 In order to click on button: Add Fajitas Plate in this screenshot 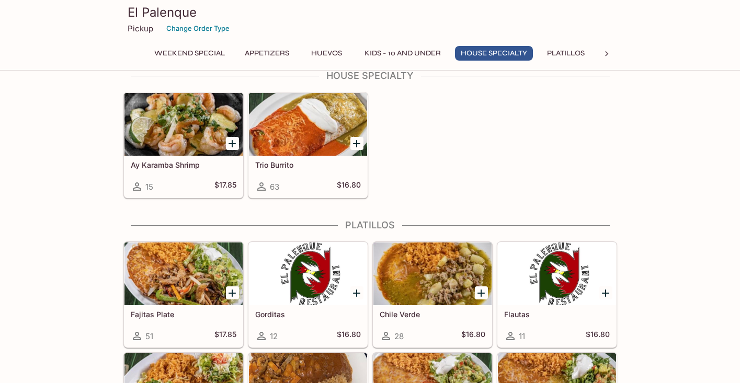, I will do `click(232, 293)`.